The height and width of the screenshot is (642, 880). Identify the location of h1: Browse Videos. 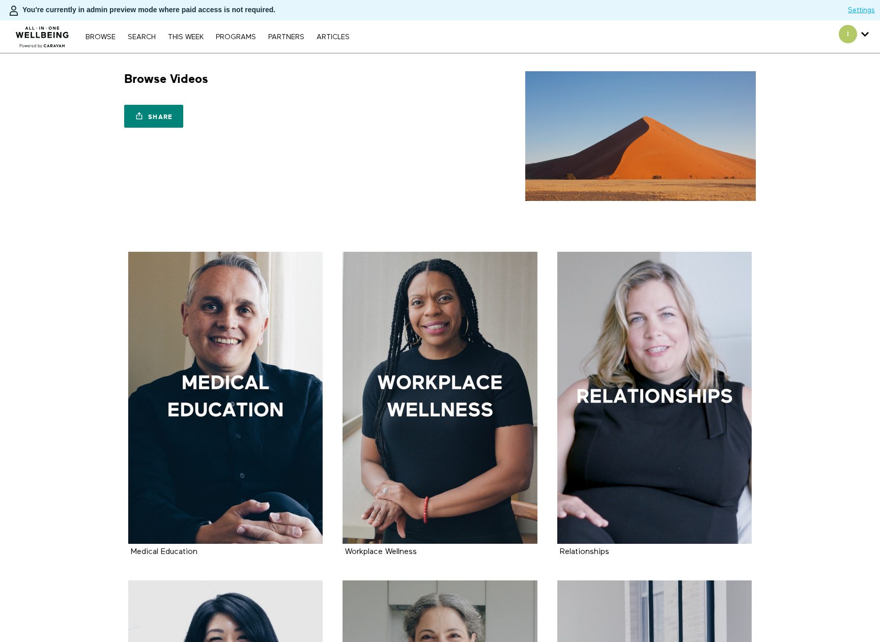
(166, 79).